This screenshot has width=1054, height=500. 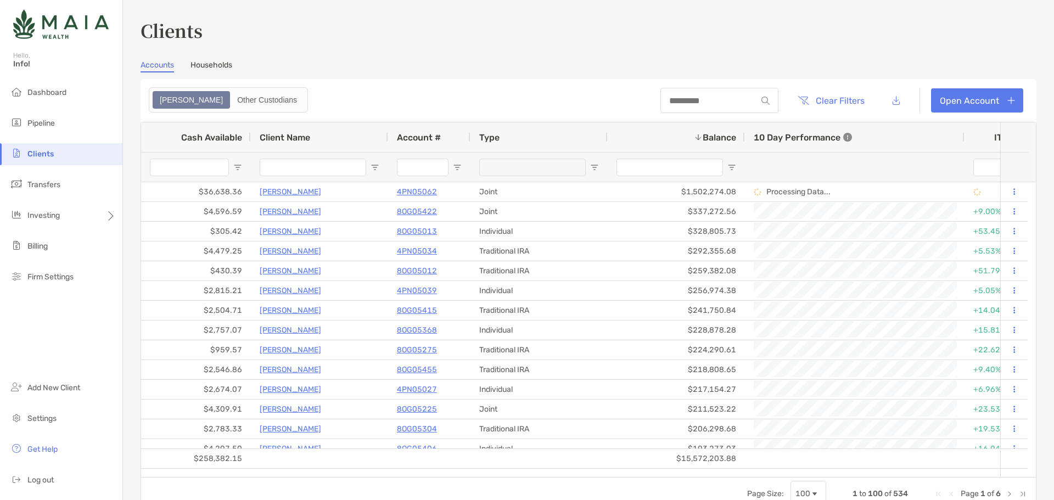 I want to click on input: ITD Filter Input, so click(x=990, y=167).